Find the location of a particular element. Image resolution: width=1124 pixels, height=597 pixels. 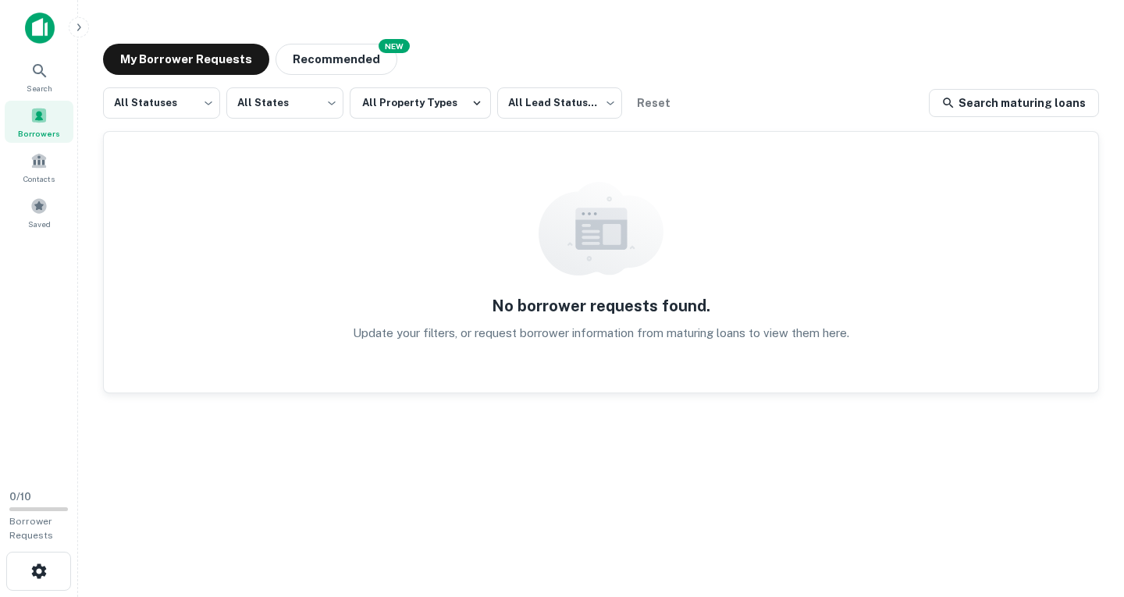

h5: No borrower requests found. is located at coordinates (601, 306).